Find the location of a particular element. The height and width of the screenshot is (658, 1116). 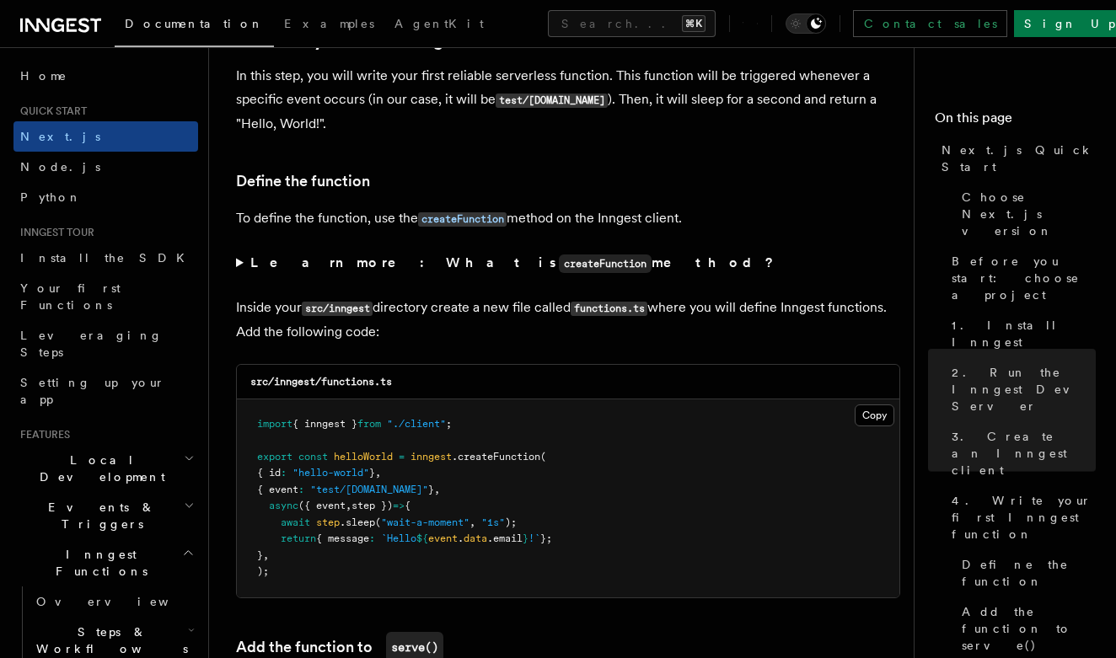

span: .email is located at coordinates (505, 539).